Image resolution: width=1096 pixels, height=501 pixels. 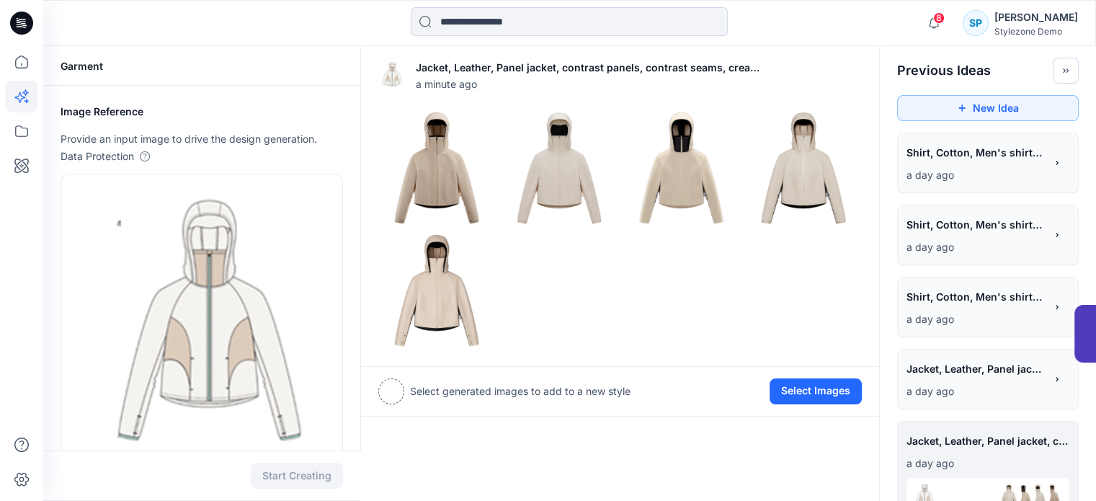 What do you see at coordinates (1066, 71) in the screenshot?
I see `button: Toggle idea bar` at bounding box center [1066, 71].